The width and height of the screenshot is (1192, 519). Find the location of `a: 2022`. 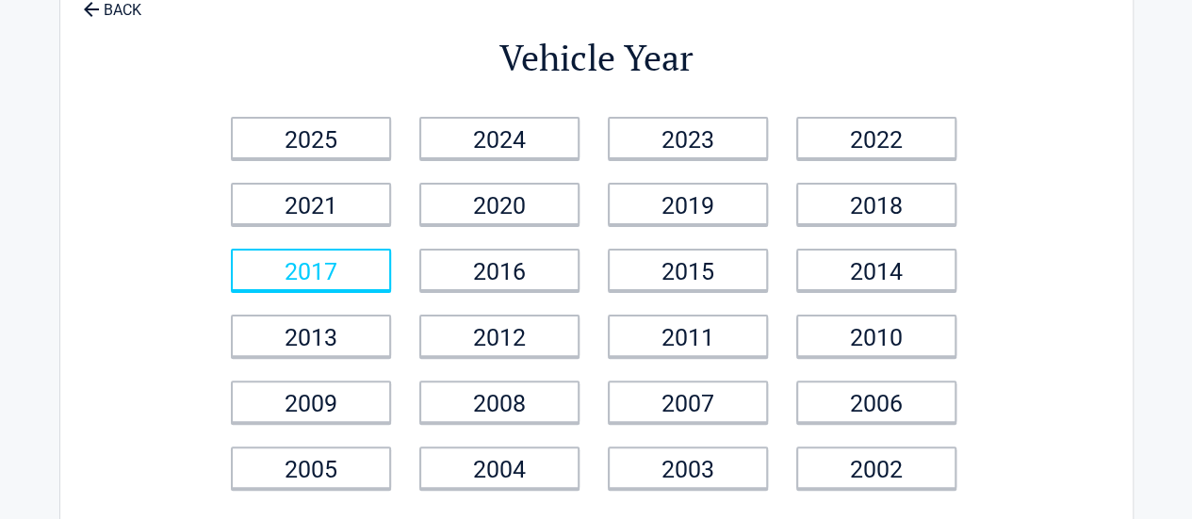

a: 2022 is located at coordinates (876, 138).